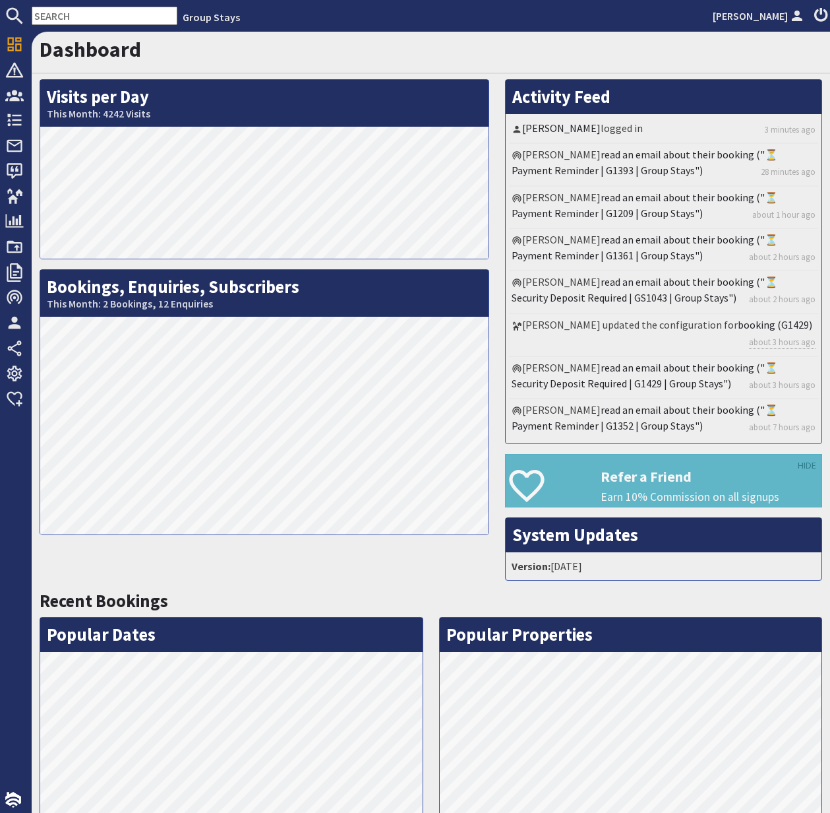  Describe the element at coordinates (575, 534) in the screenshot. I see `a: System Updates` at that location.